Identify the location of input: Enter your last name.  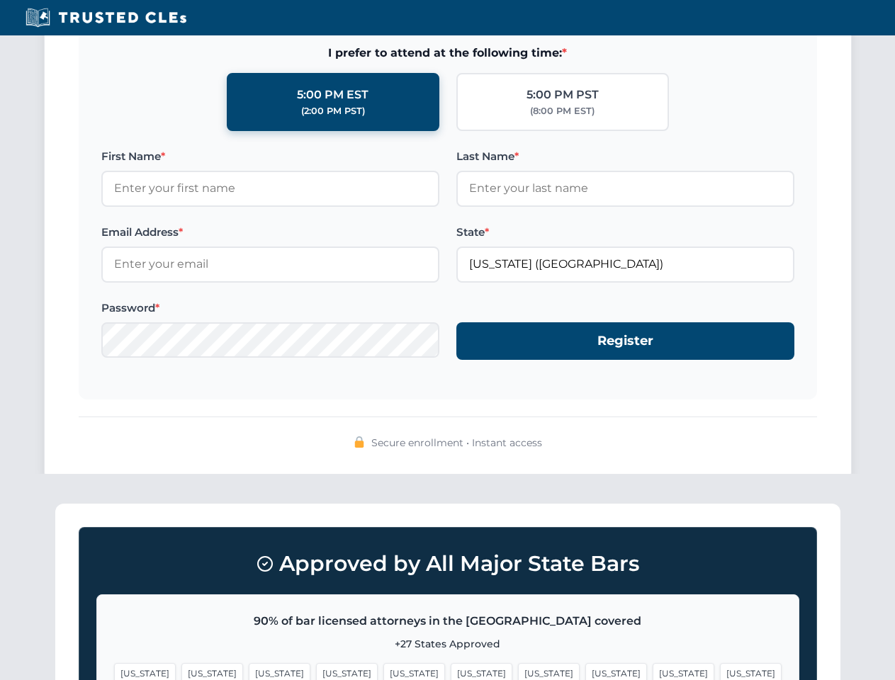
(625, 189).